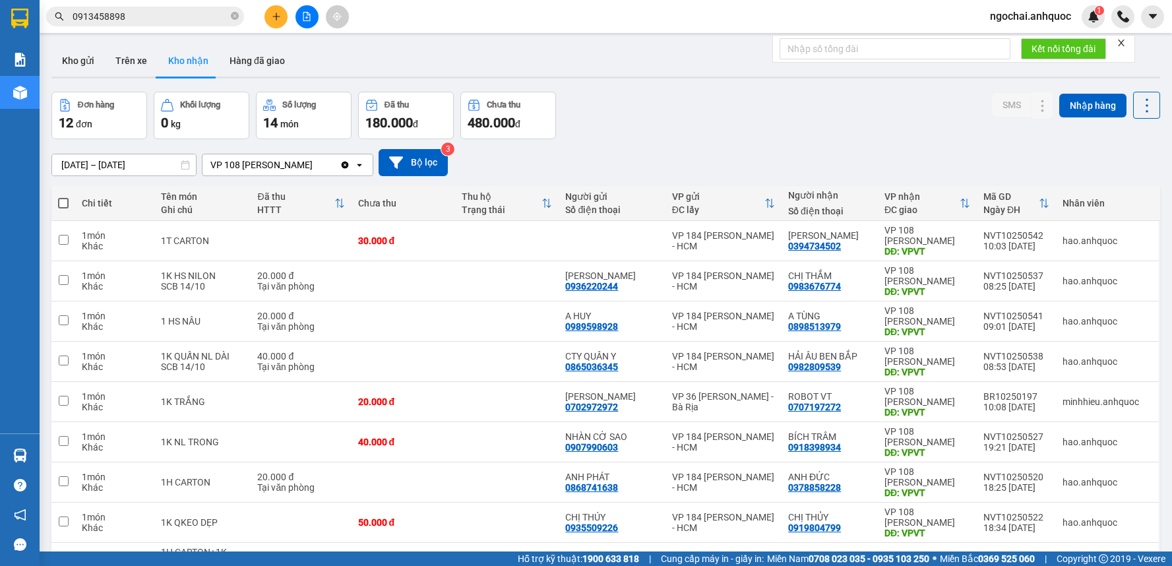 Image resolution: width=1172 pixels, height=566 pixels. I want to click on div: ĐC lấy, so click(718, 210).